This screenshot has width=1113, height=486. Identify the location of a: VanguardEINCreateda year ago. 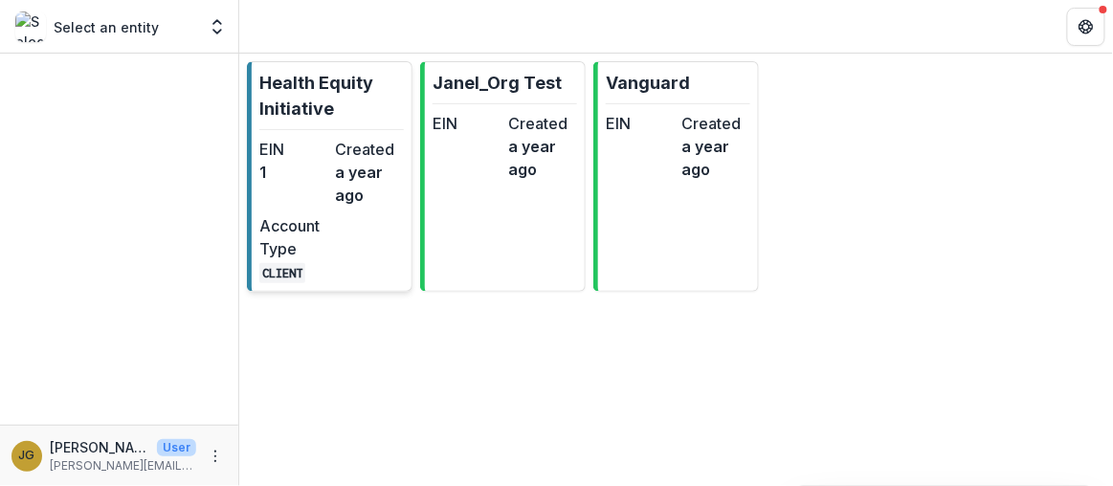
(675, 176).